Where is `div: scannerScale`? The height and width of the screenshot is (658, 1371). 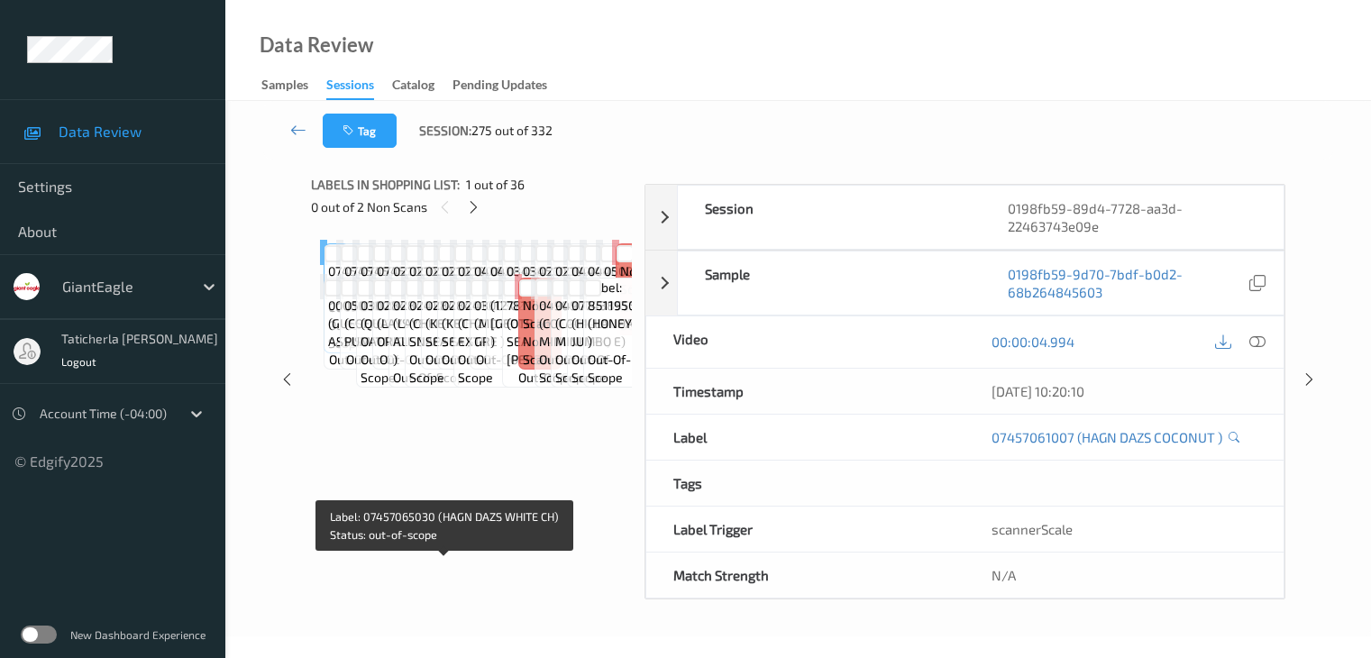 div: scannerScale is located at coordinates (1124, 529).